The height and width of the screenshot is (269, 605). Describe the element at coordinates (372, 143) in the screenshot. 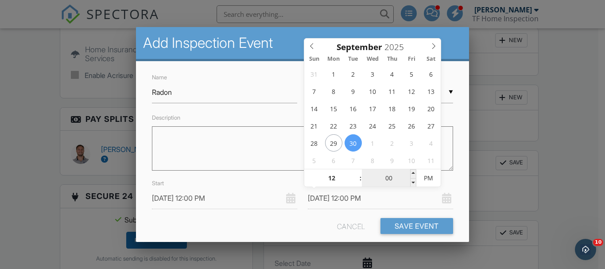

I see `span: October 1, 2025` at that location.